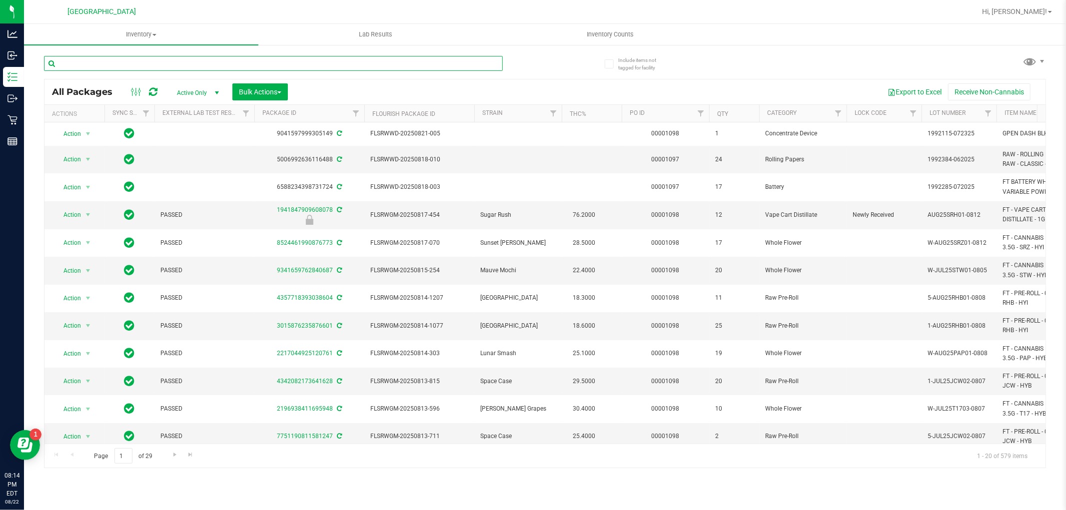 The width and height of the screenshot is (1066, 510). What do you see at coordinates (803, 187) in the screenshot?
I see `span: Battery` at bounding box center [803, 187].